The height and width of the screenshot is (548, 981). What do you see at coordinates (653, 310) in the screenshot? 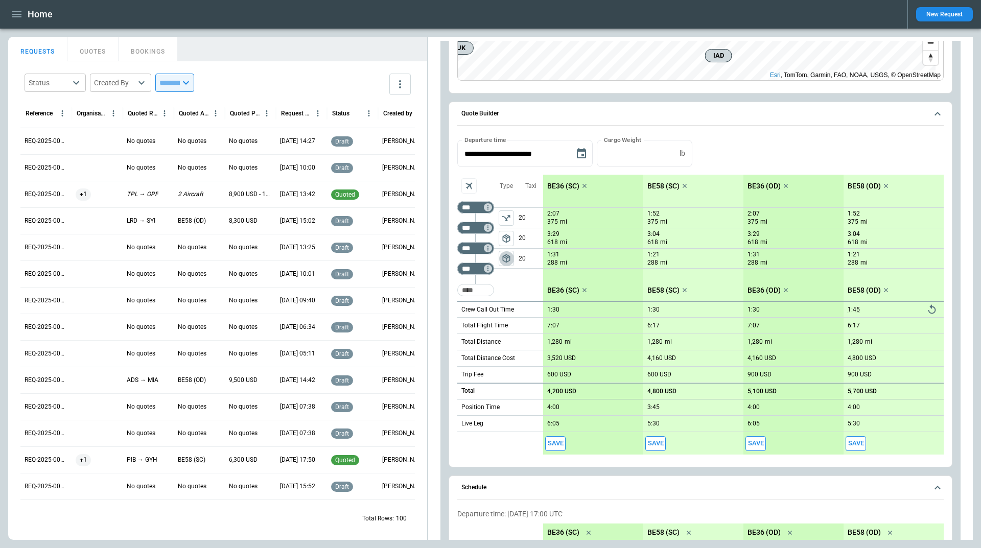
I see `p: 1:30` at bounding box center [653, 310].